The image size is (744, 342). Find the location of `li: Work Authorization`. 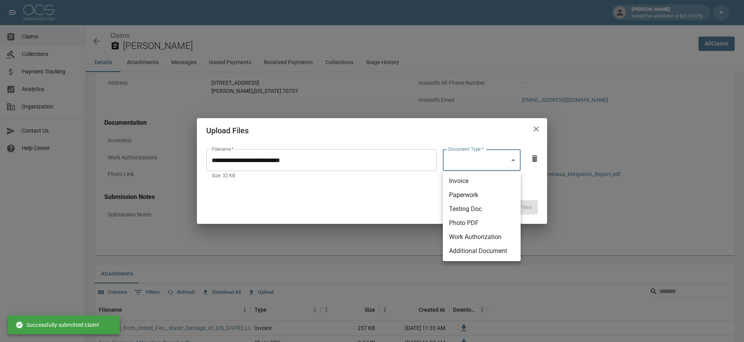

li: Work Authorization is located at coordinates (482, 237).